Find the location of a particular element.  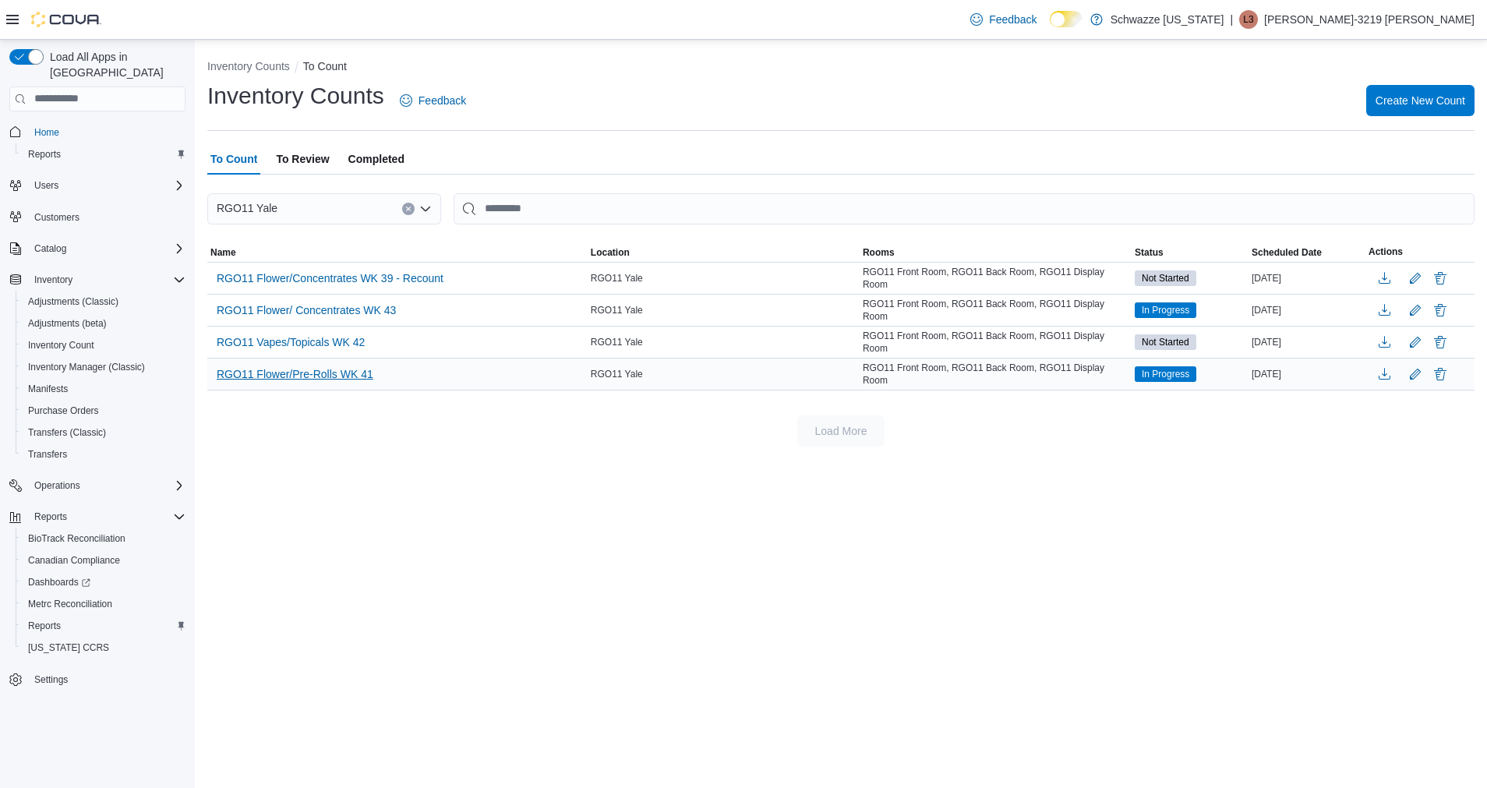

span: L3 is located at coordinates (1248, 19).